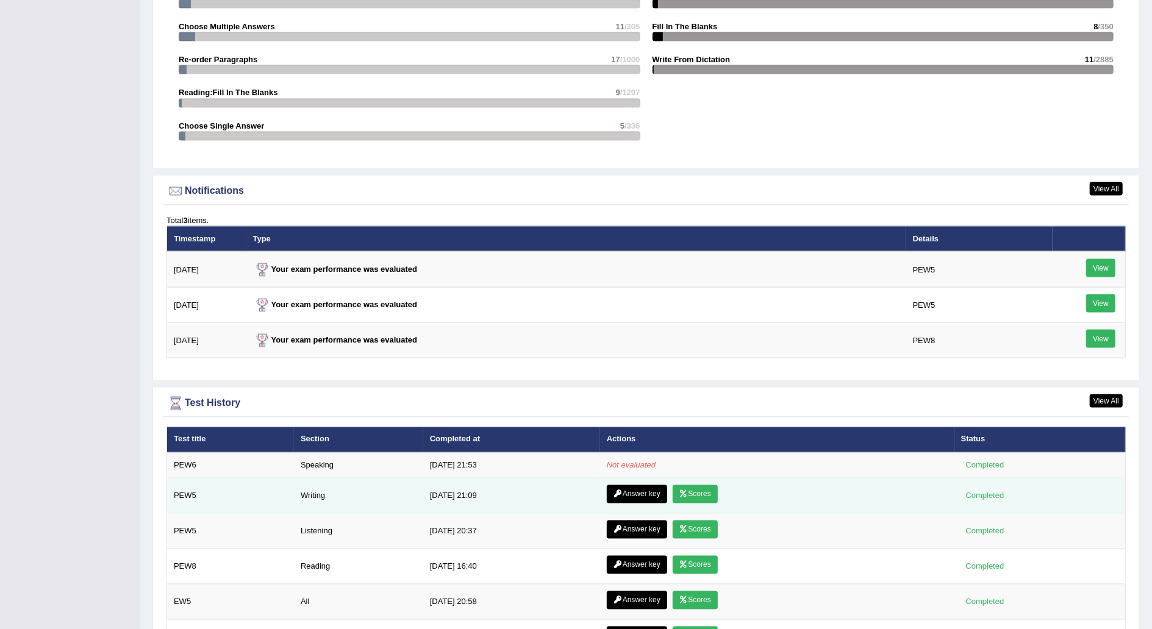 The image size is (1152, 629). I want to click on strong: Choose Single Answer, so click(221, 126).